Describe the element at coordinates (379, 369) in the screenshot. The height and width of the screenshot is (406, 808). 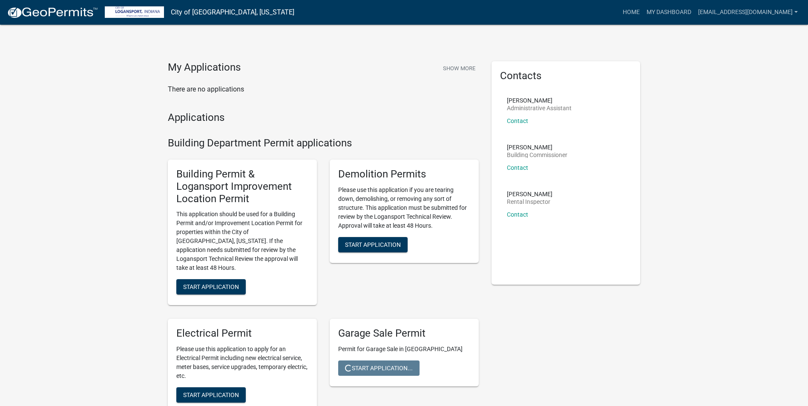
I see `span: Start Application...` at that location.